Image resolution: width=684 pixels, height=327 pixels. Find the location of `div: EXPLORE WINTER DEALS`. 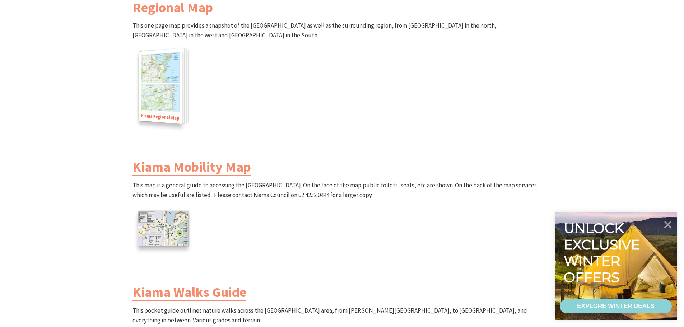

div: EXPLORE WINTER DEALS is located at coordinates (616, 306).